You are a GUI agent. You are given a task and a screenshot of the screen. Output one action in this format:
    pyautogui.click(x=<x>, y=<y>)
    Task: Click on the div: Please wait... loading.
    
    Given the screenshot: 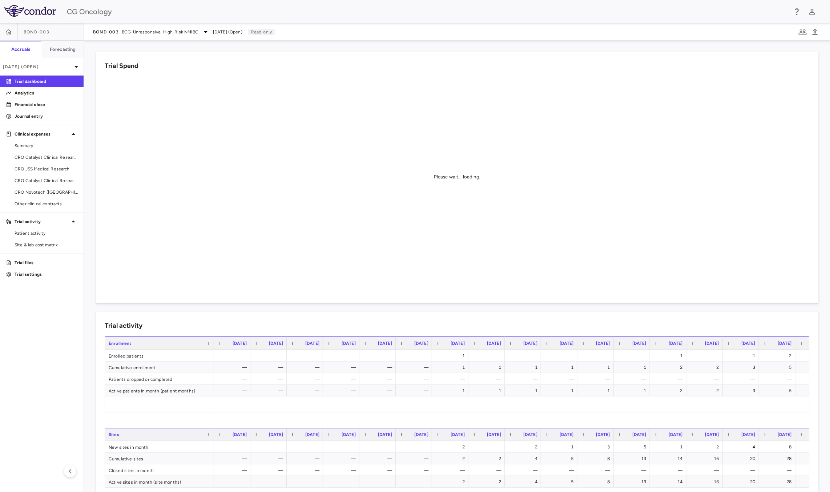 What is the action you would take?
    pyautogui.click(x=457, y=177)
    